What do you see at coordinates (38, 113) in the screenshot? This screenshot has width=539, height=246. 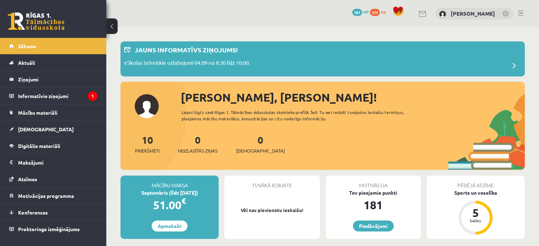 I see `span: Mācību materiāli` at bounding box center [38, 113].